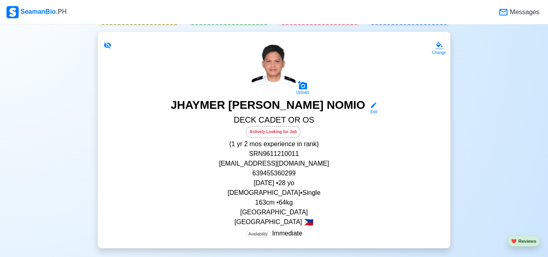 This screenshot has width=548, height=257. Describe the element at coordinates (439, 52) in the screenshot. I see `div: Change` at that location.